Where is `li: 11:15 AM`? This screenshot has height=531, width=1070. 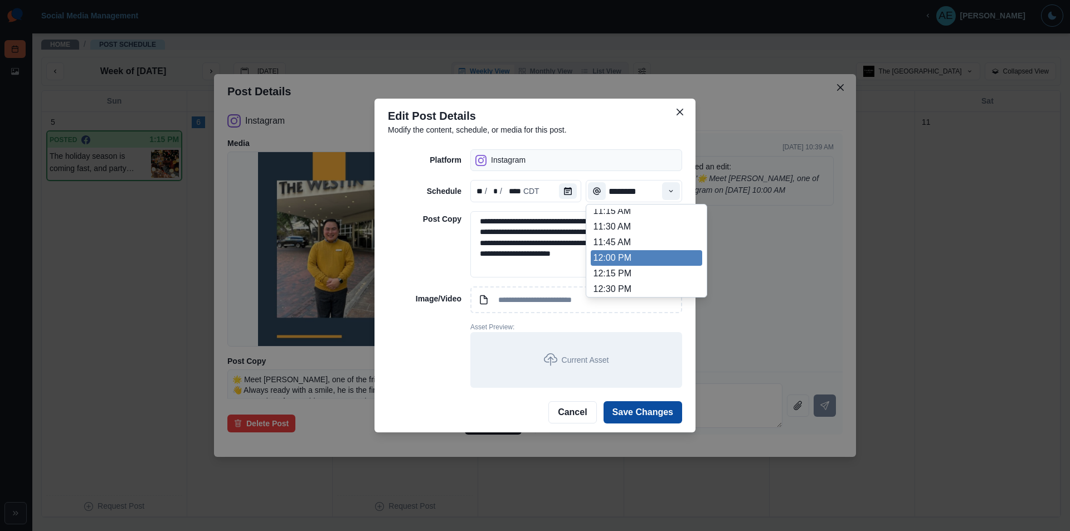
li: 11:15 AM is located at coordinates (646, 211).